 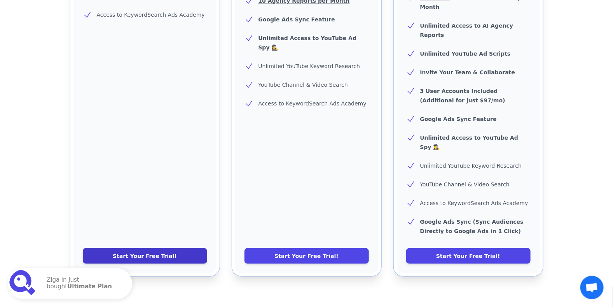 I want to click on strong: Ultimate Plan, so click(x=89, y=286).